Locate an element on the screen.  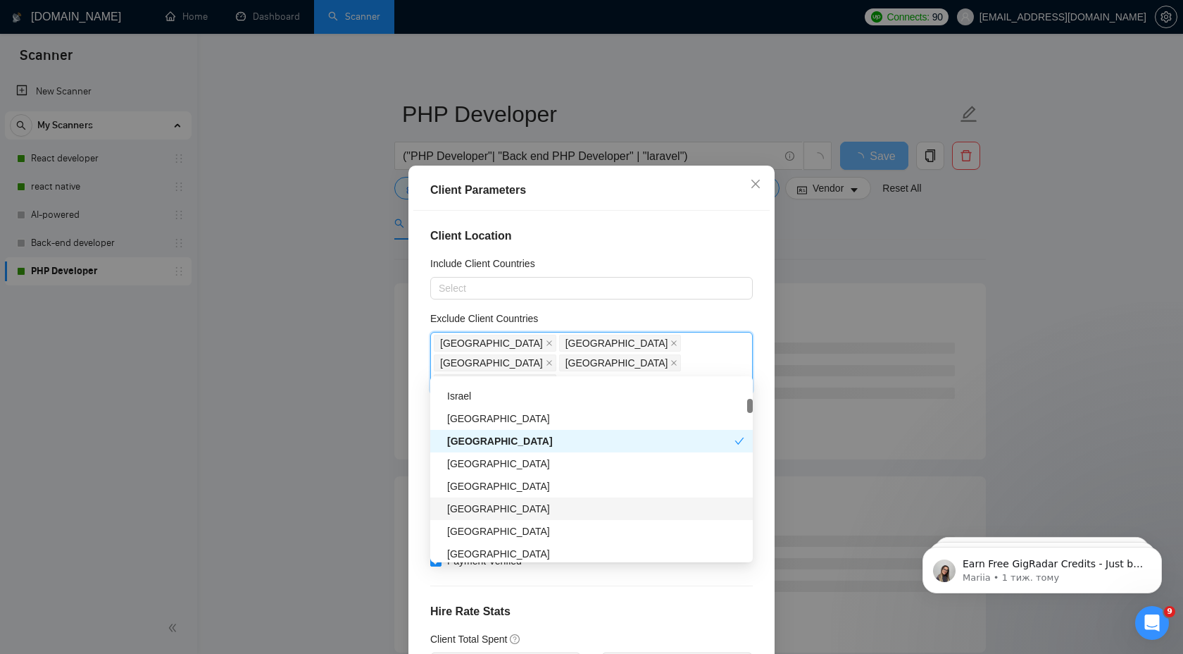
div: Philippines is located at coordinates (592, 441).